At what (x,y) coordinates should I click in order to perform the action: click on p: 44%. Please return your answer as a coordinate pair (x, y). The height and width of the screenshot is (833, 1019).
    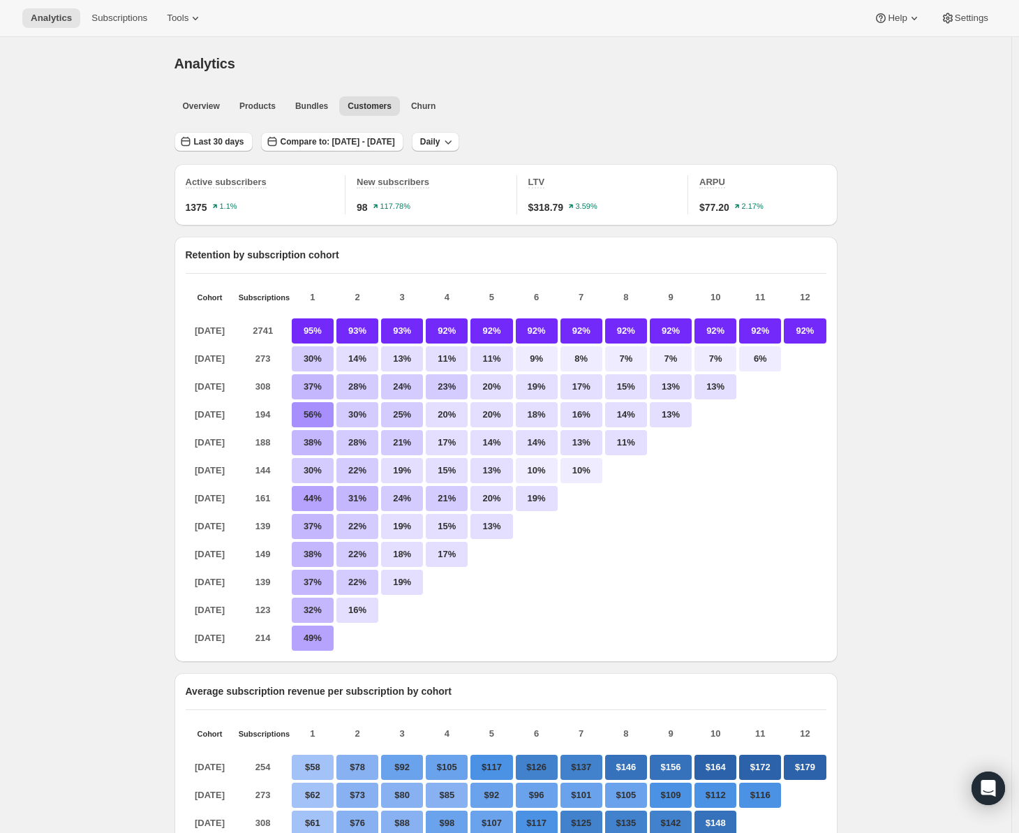
    Looking at the image, I should click on (313, 498).